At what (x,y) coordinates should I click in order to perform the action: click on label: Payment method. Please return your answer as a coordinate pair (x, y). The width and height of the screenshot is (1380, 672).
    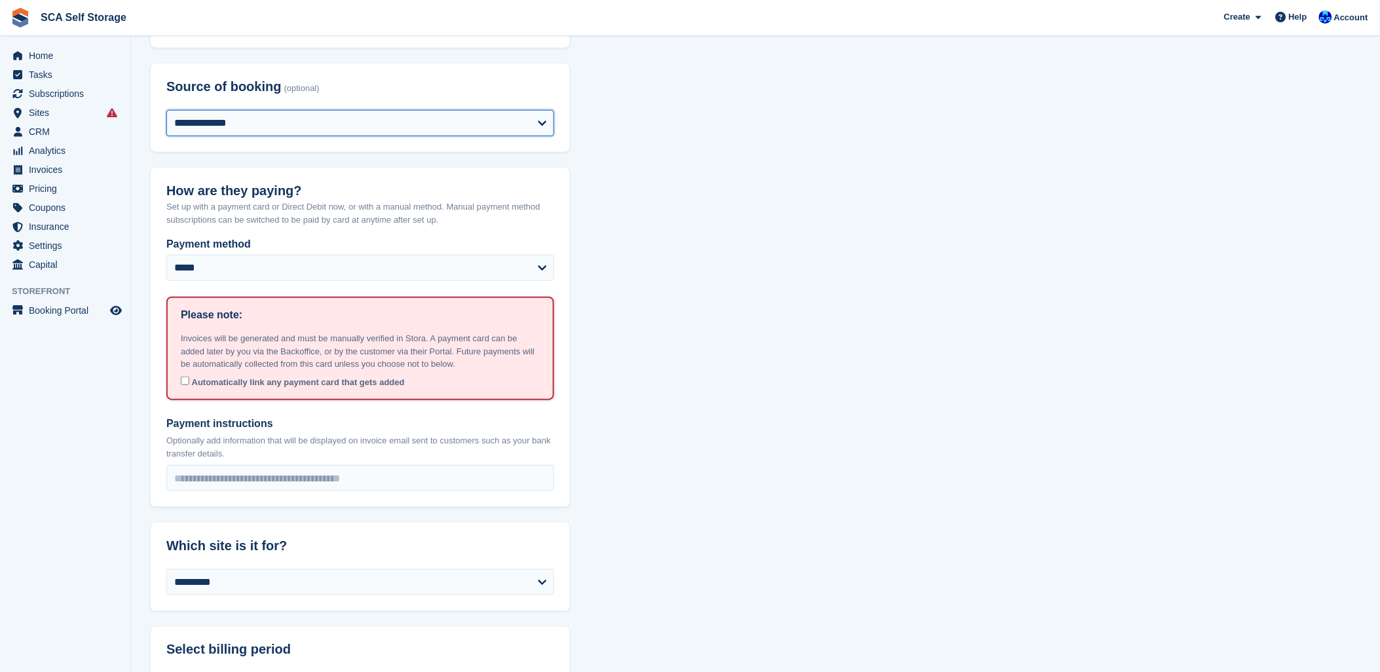
    Looking at the image, I should click on (360, 244).